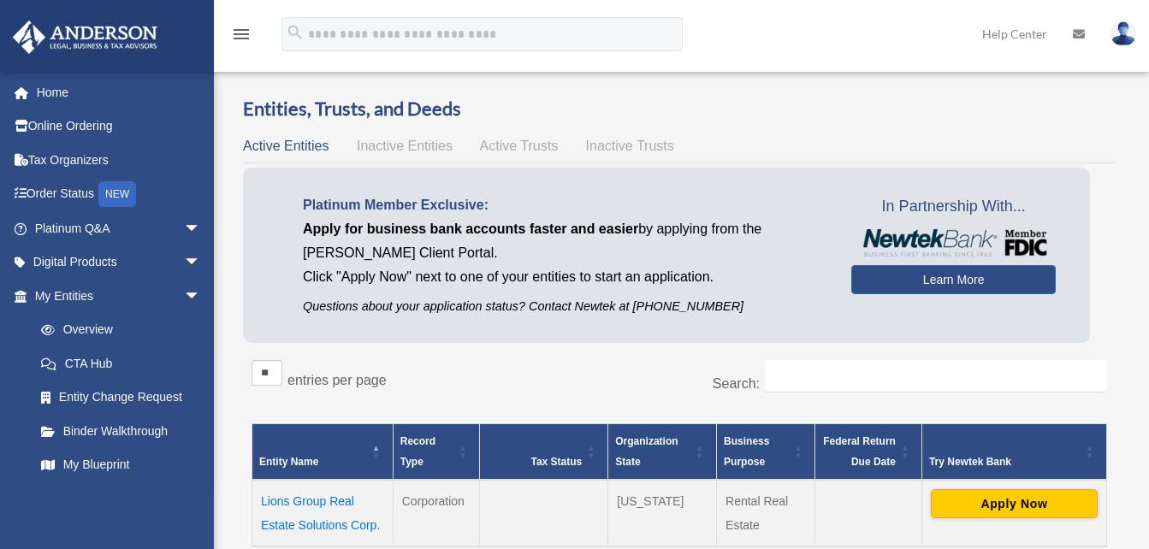  Describe the element at coordinates (556, 462) in the screenshot. I see `span: Tax Status` at that location.